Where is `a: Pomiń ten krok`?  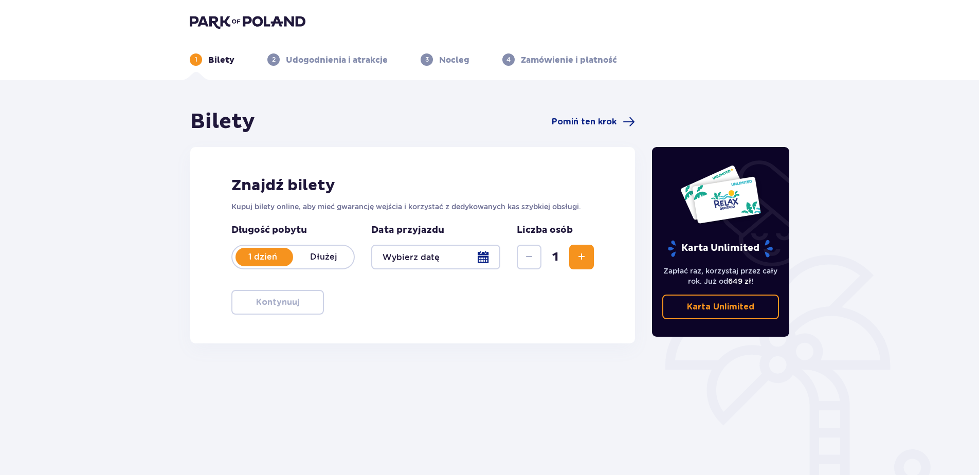
a: Pomiń ten krok is located at coordinates (593, 122).